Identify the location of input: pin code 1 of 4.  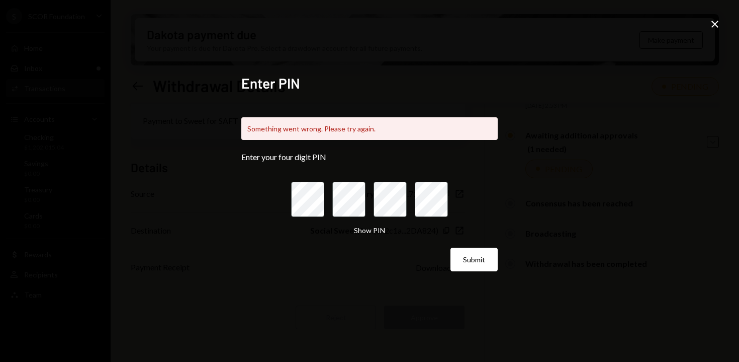
(308, 199).